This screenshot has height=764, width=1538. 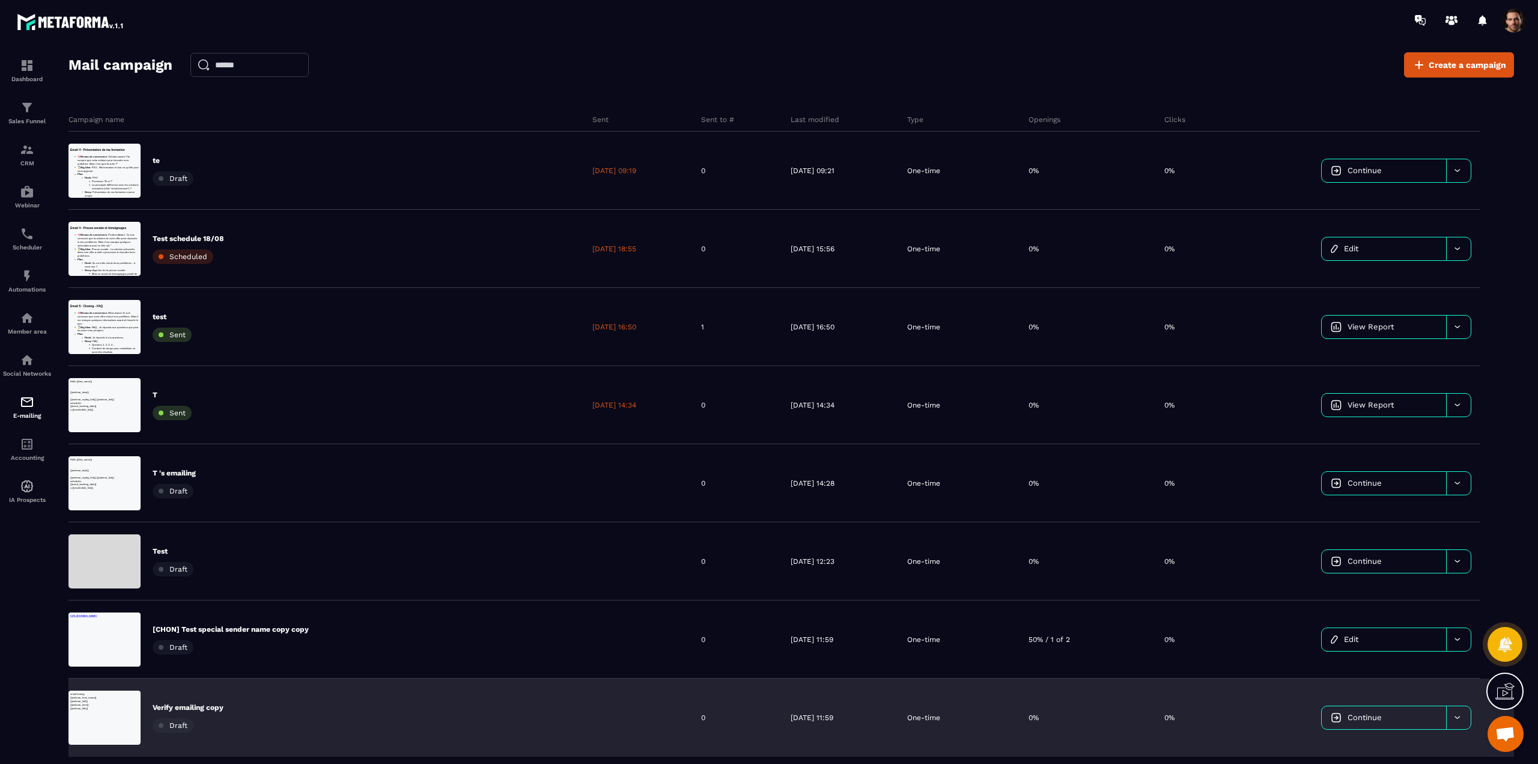 What do you see at coordinates (27, 402) in the screenshot?
I see `img: email` at bounding box center [27, 402].